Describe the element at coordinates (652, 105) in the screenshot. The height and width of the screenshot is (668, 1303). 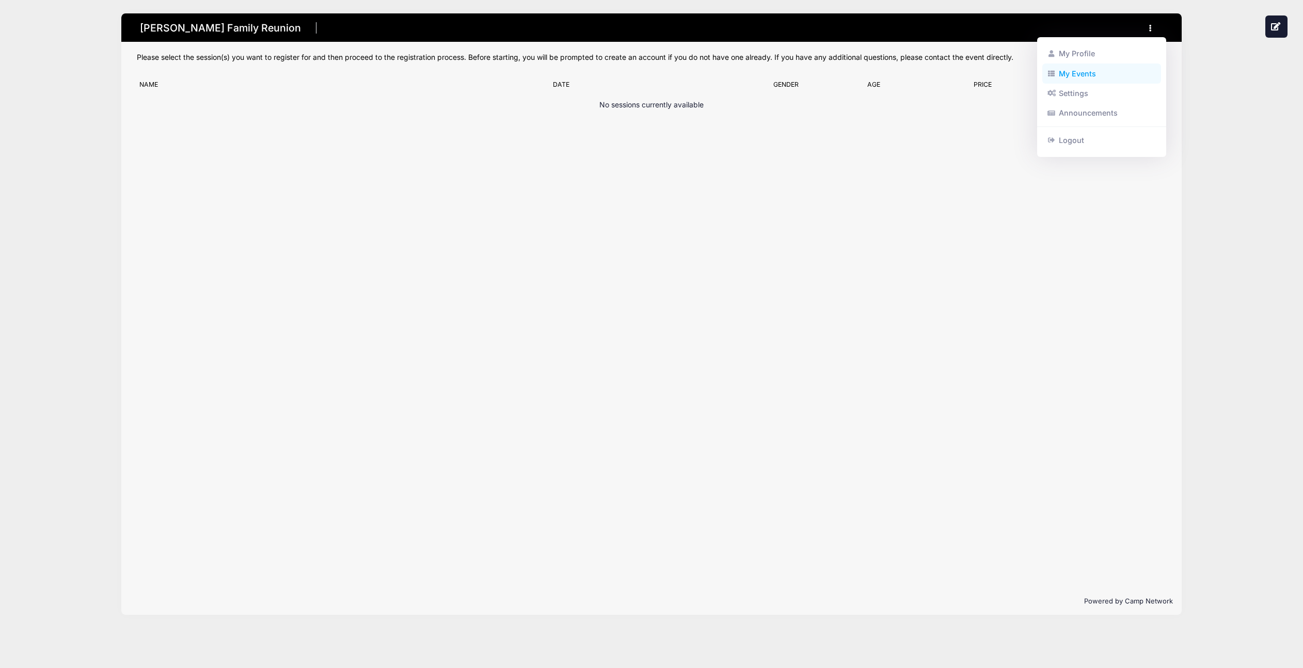
I see `p: No sessions currently available` at that location.